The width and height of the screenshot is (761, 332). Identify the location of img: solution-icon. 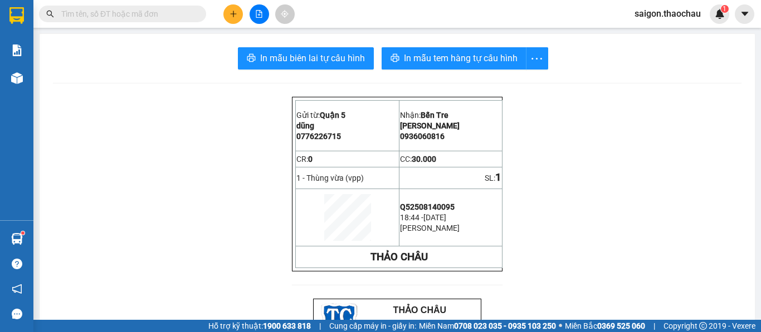
(17, 50).